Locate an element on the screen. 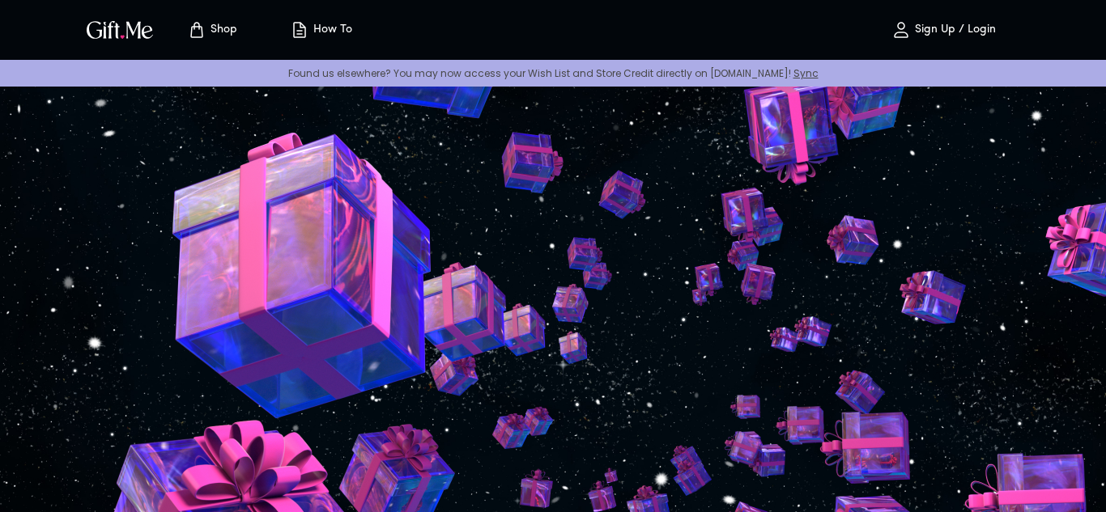 The height and width of the screenshot is (512, 1106). p: Shop is located at coordinates (222, 30).